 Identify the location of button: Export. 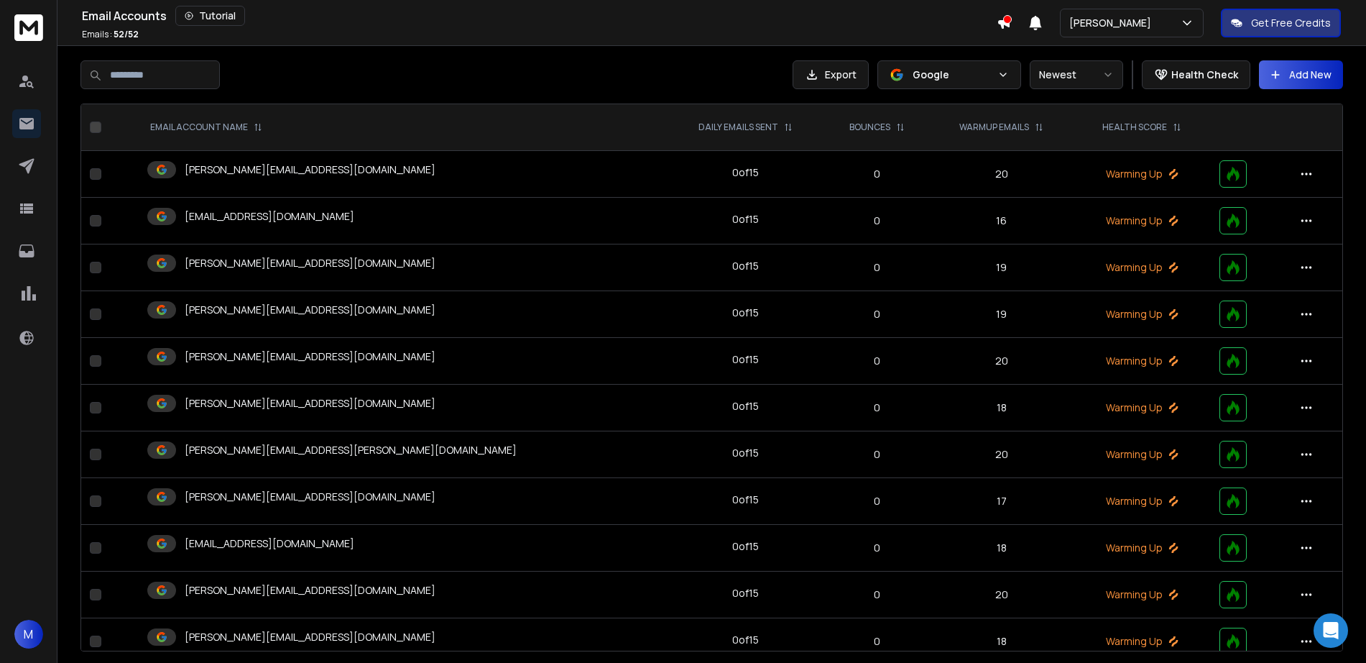
(831, 75).